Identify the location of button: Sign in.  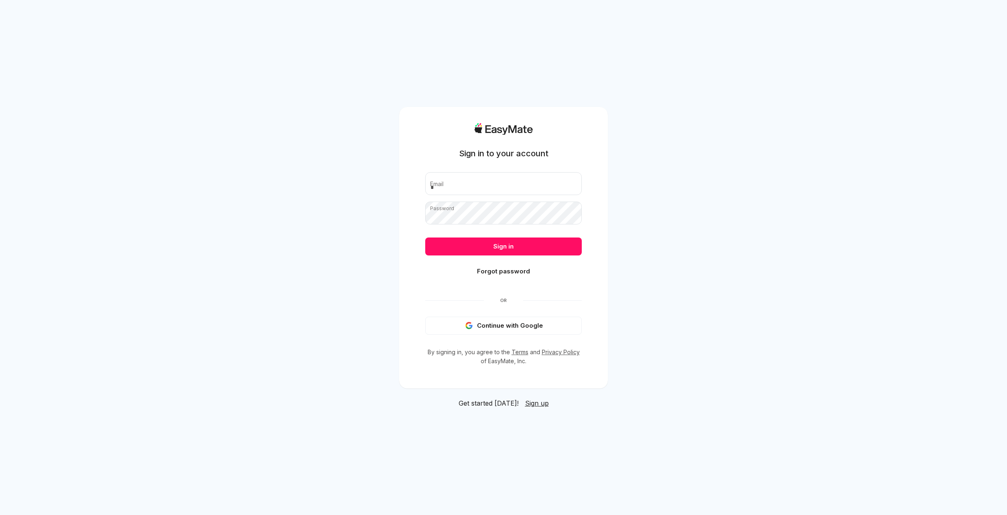
(504, 246).